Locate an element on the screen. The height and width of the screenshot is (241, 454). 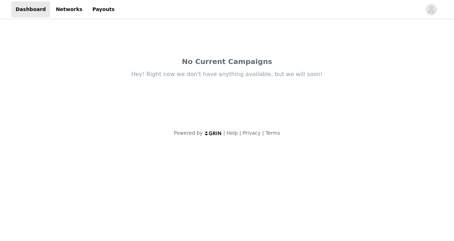
a: Help is located at coordinates (232, 133).